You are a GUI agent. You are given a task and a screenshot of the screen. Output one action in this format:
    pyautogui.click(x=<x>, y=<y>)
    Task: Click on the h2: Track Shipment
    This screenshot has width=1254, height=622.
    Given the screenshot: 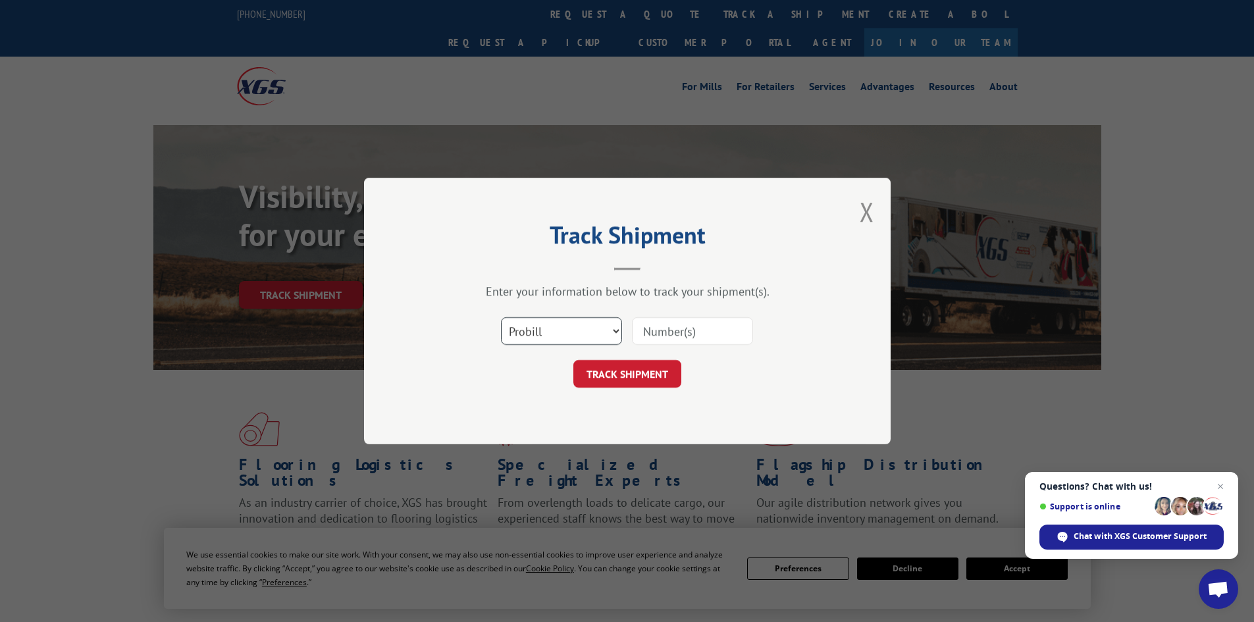 What is the action you would take?
    pyautogui.click(x=628, y=238)
    